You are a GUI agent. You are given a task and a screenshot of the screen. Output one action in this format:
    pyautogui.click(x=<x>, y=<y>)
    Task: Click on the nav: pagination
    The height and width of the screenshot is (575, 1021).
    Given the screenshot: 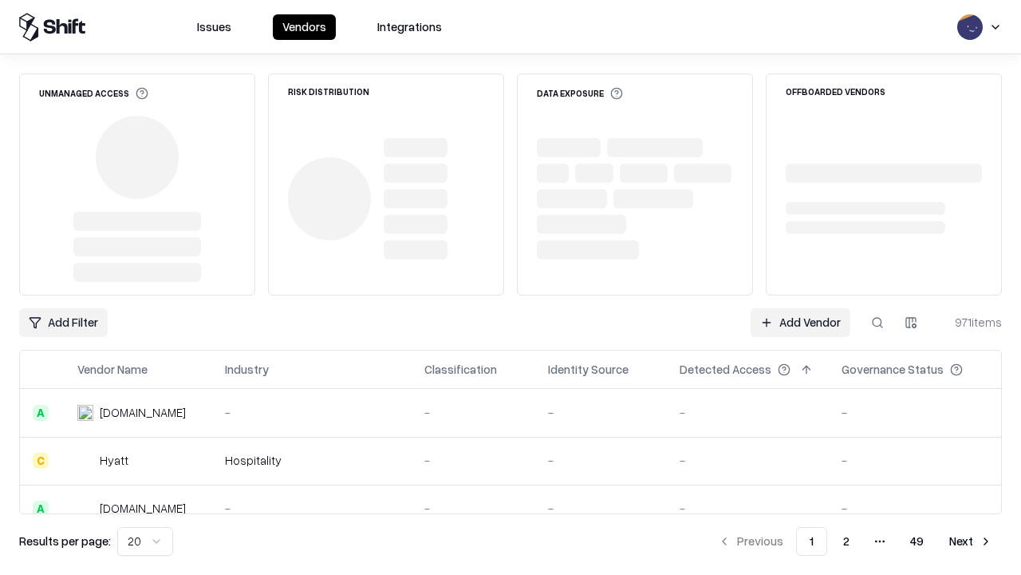 What is the action you would take?
    pyautogui.click(x=855, y=541)
    